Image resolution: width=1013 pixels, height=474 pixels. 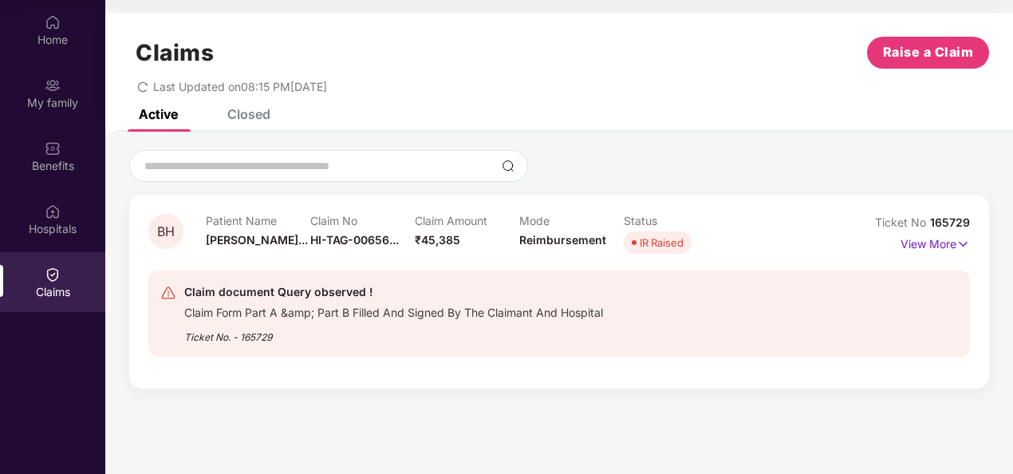 What do you see at coordinates (935, 242) in the screenshot?
I see `p: View More` at bounding box center [935, 242].